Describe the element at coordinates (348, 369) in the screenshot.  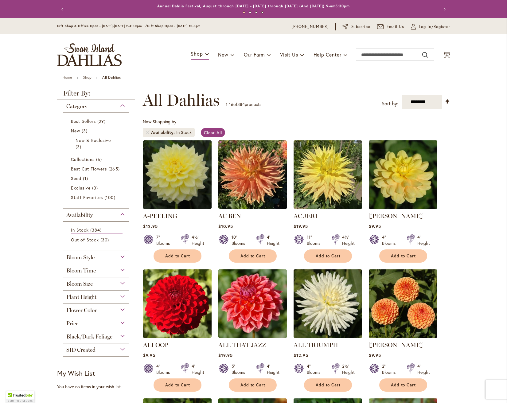
I see `div: 2½' Height` at that location.